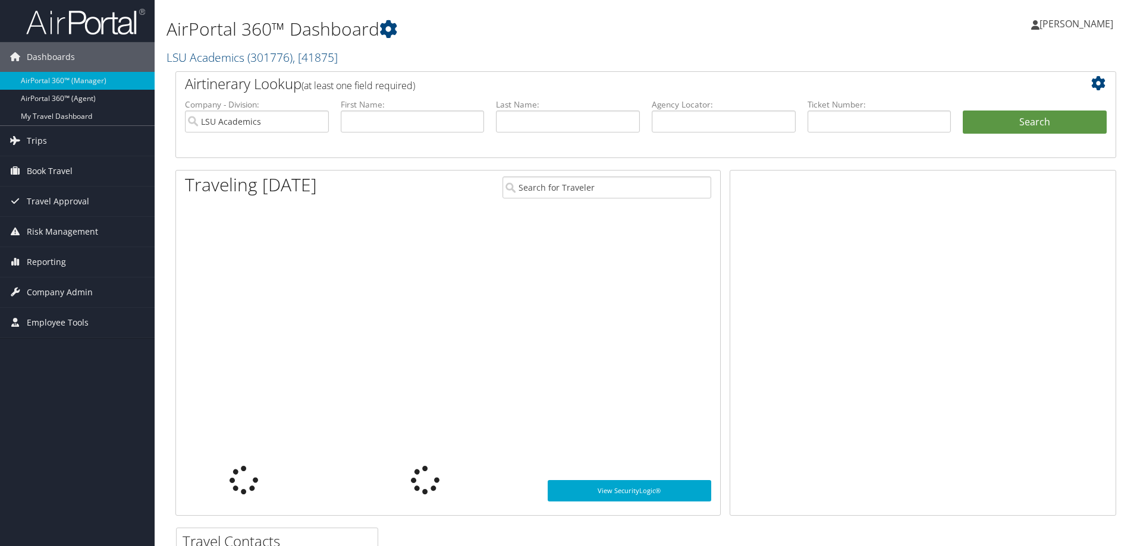 The width and height of the screenshot is (1137, 546). Describe the element at coordinates (629, 491) in the screenshot. I see `a: View SecurityLogic®` at that location.